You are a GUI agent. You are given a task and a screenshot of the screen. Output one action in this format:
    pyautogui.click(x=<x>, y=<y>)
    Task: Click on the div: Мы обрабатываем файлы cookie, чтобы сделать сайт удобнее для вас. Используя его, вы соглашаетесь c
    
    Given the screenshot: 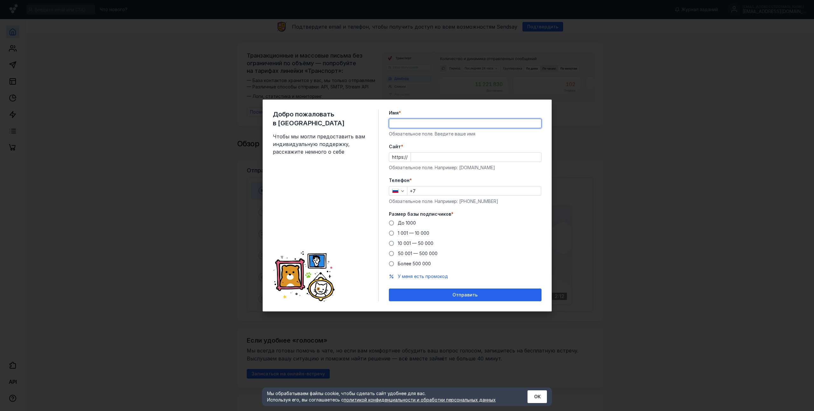 What is the action you would take?
    pyautogui.click(x=390, y=397)
    